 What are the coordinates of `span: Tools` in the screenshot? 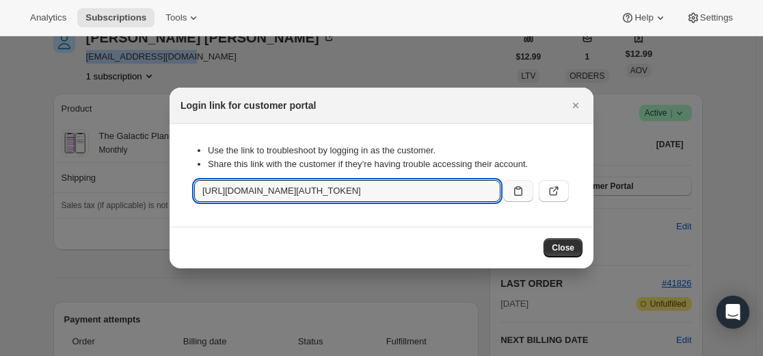 It's located at (176, 18).